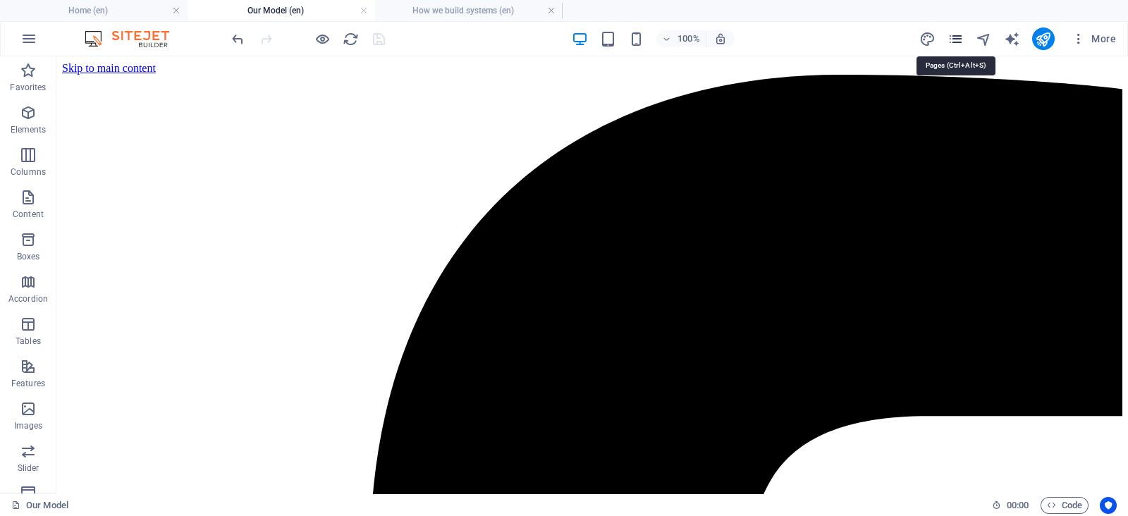  I want to click on p: Slider, so click(28, 468).